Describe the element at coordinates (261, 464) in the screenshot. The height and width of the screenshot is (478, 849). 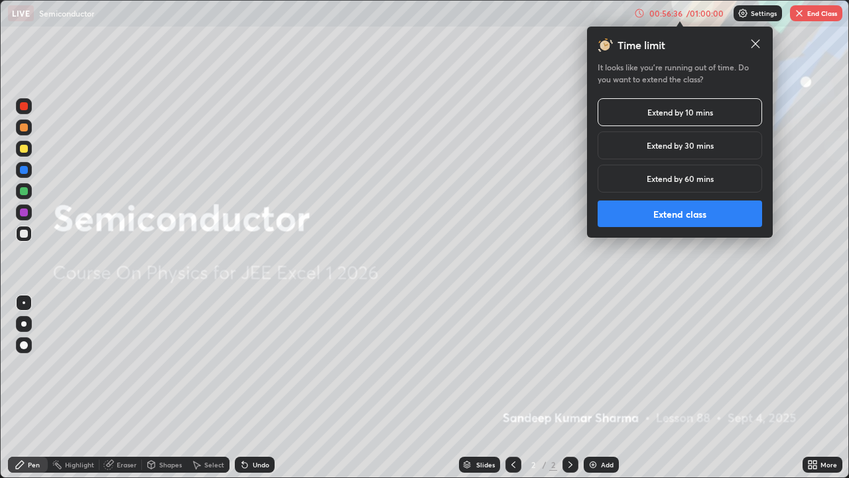
I see `div: Undo` at that location.